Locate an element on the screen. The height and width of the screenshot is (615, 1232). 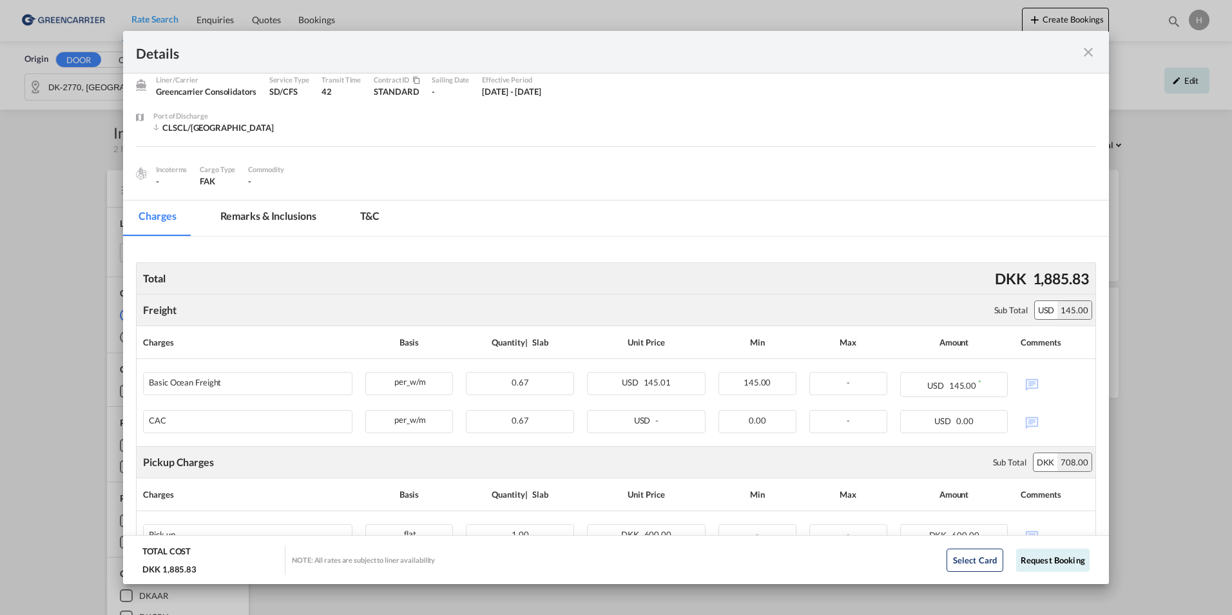
md-dialog: Pickup Door ... is located at coordinates (616, 307).